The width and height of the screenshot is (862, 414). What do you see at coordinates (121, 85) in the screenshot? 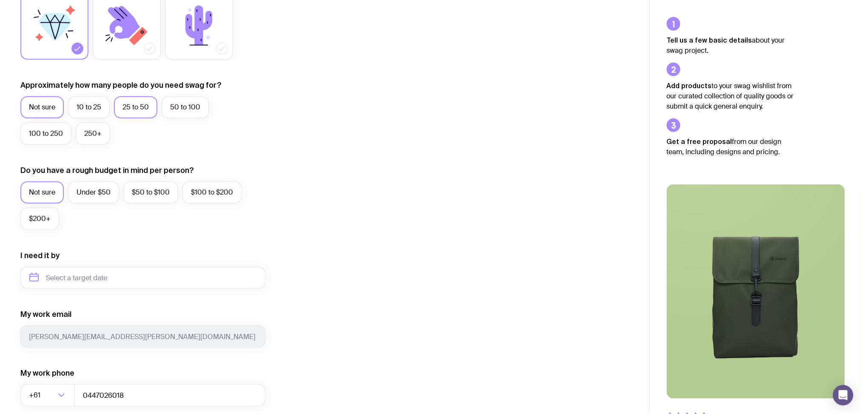
I see `label: Approximately how many people do you need swag for?` at bounding box center [121, 85].